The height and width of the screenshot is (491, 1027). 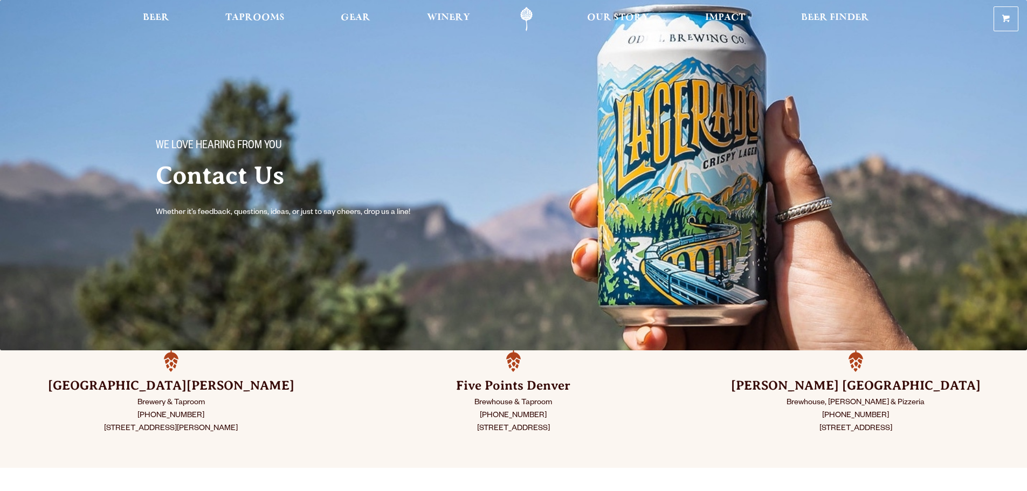 What do you see at coordinates (294, 213) in the screenshot?
I see `p: Whether it’s feedback, questions, ideas, or just to say cheers, drop us a line!` at bounding box center [294, 213].